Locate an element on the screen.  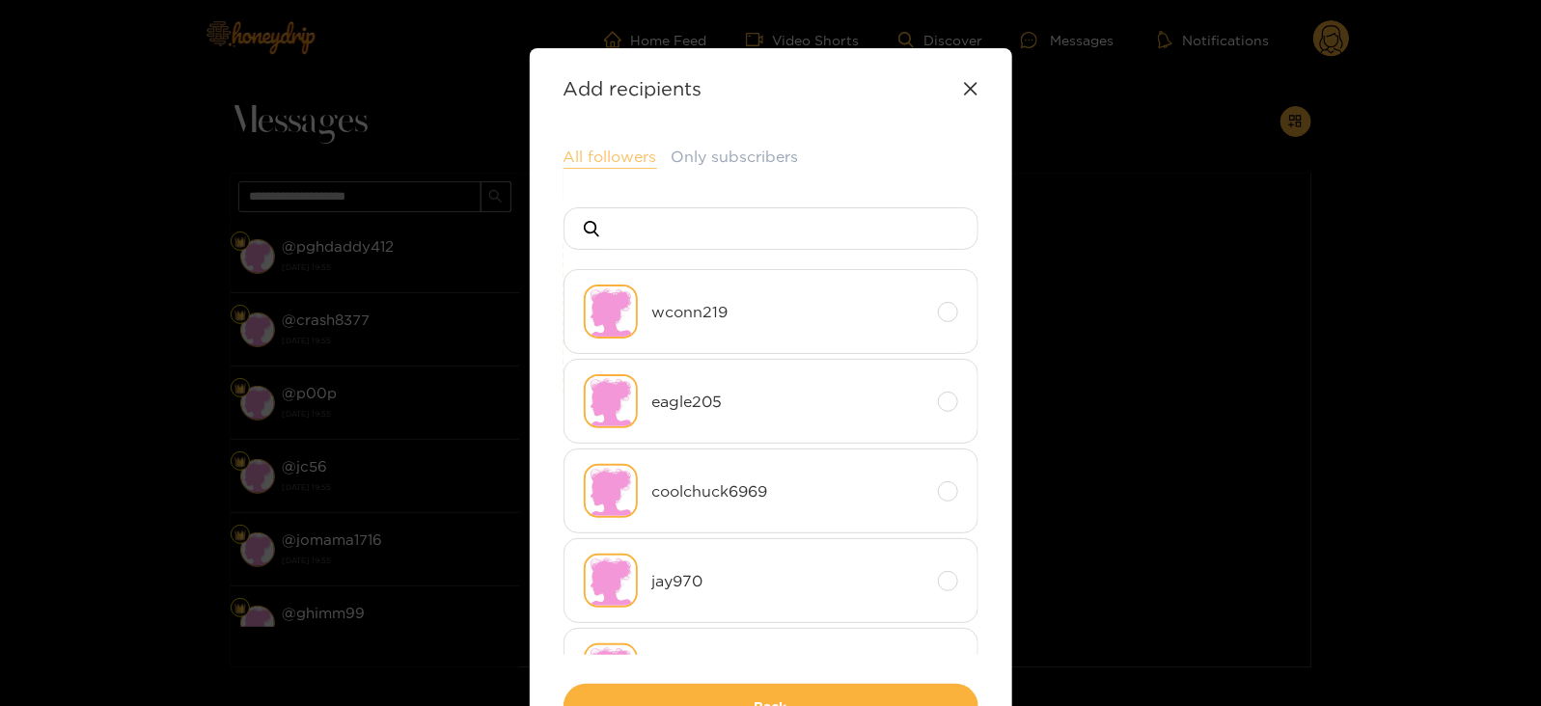
span: wconn219 is located at coordinates (788, 312).